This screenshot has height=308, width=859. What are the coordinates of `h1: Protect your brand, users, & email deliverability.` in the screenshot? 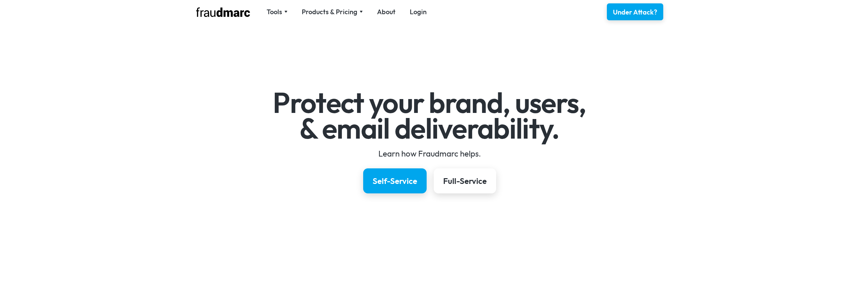 It's located at (430, 115).